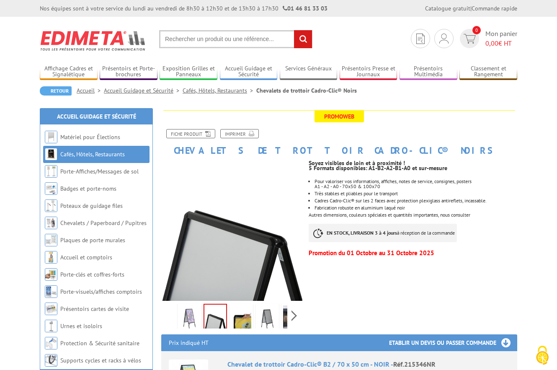  Describe the element at coordinates (51, 274) in the screenshot. I see `img: Porte-clés et coffres-forts` at that location.